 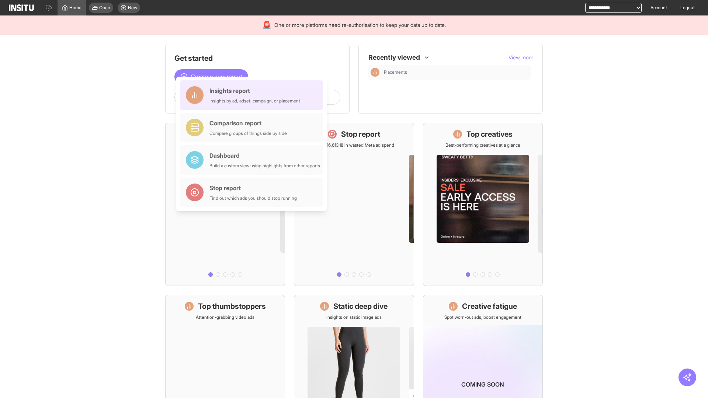 What do you see at coordinates (360, 306) in the screenshot?
I see `h1: Static deep dive` at bounding box center [360, 306].